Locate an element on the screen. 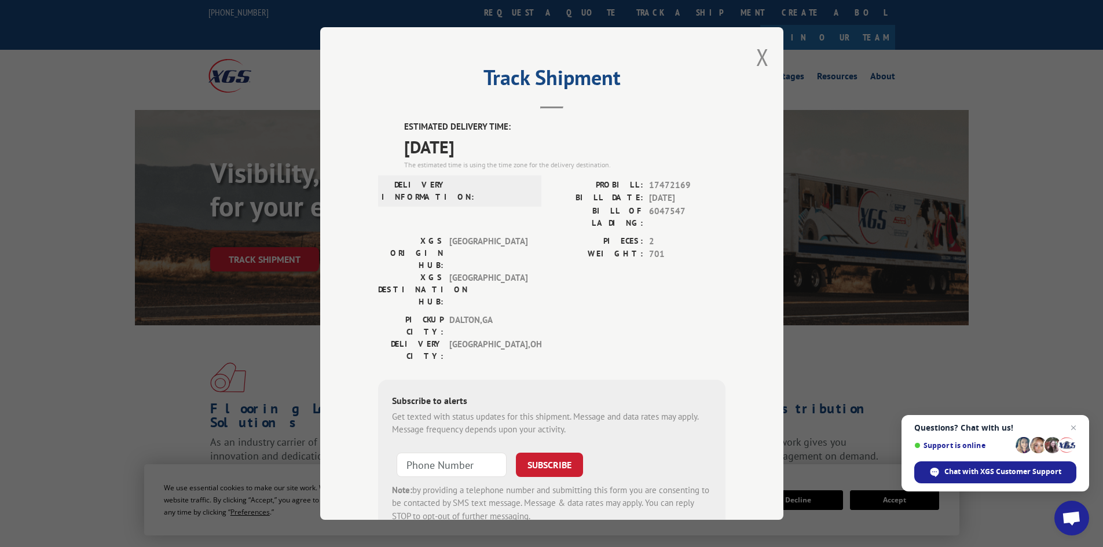 The width and height of the screenshot is (1103, 547). div: Open chat is located at coordinates (1072, 518).